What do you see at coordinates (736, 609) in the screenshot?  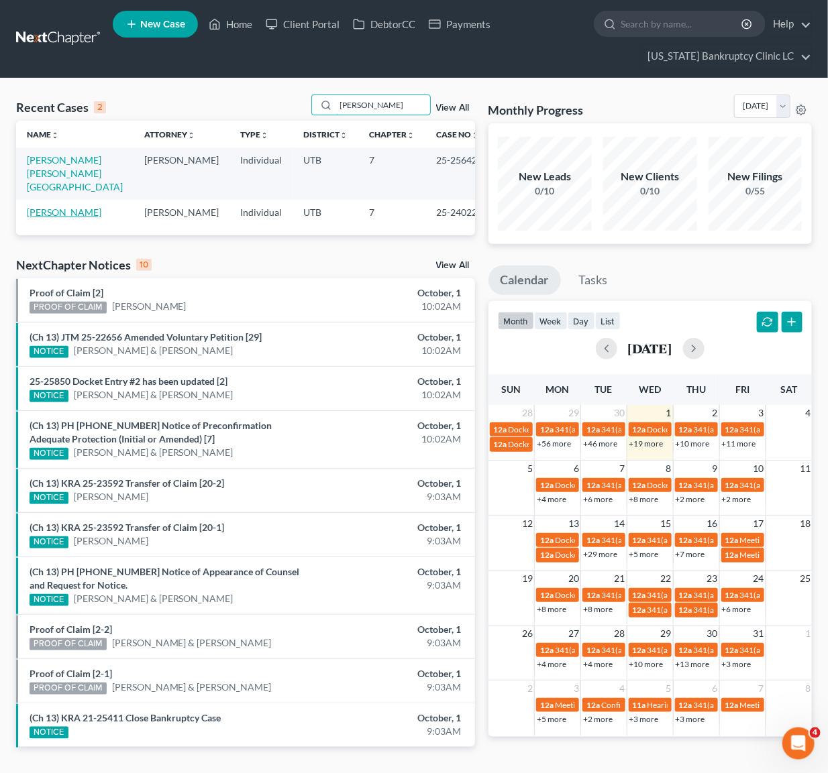 I see `a: +6 more` at bounding box center [736, 609].